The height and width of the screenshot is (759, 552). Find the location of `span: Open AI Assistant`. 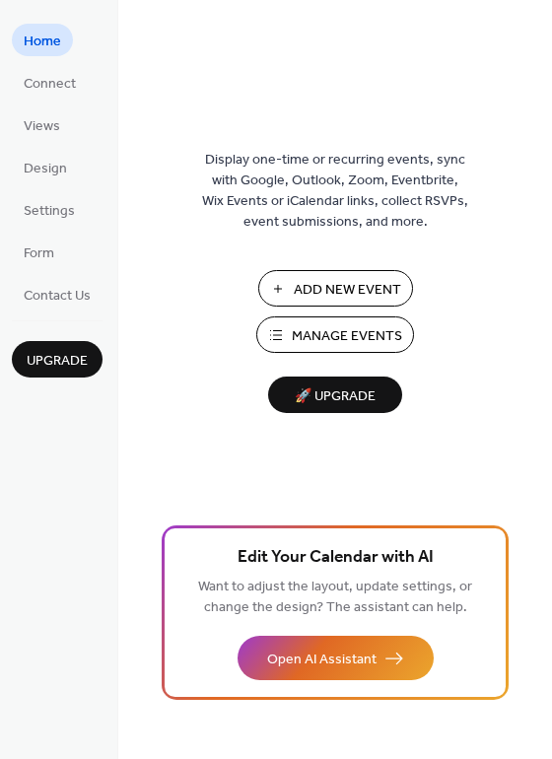

span: Open AI Assistant is located at coordinates (321, 659).